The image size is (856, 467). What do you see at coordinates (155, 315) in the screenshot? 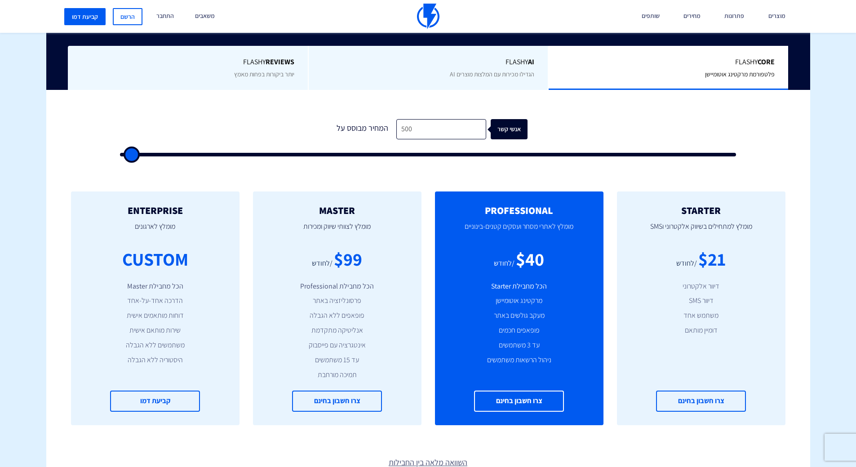
I see `li: דוחות מותאמים אישית` at bounding box center [155, 315].